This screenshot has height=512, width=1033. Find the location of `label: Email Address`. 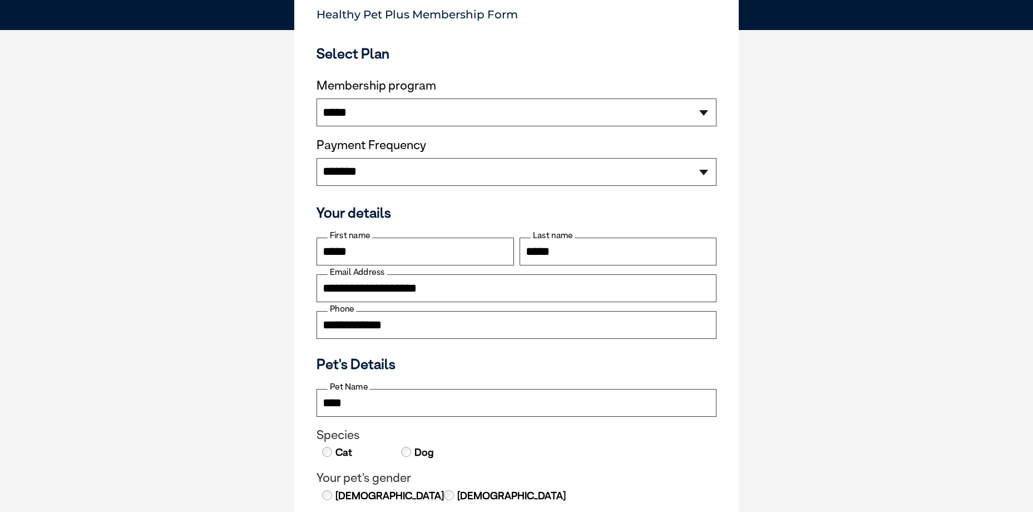

label: Email Address is located at coordinates (357, 272).